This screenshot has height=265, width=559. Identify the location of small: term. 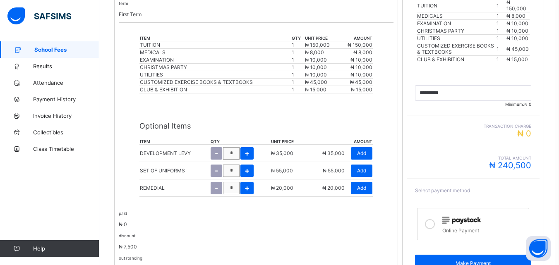
(123, 3).